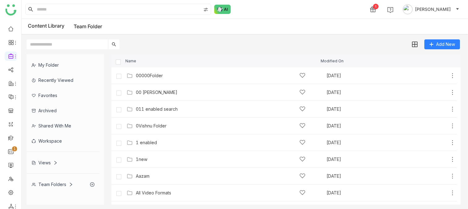  What do you see at coordinates (157, 109) in the screenshot?
I see `a: 011 enabled search` at bounding box center [157, 109].